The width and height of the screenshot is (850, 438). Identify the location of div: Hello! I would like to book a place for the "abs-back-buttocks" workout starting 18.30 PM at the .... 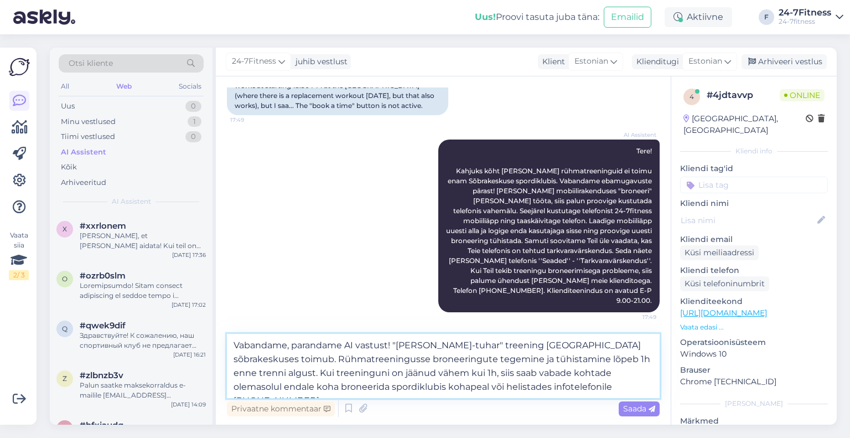
(338, 91).